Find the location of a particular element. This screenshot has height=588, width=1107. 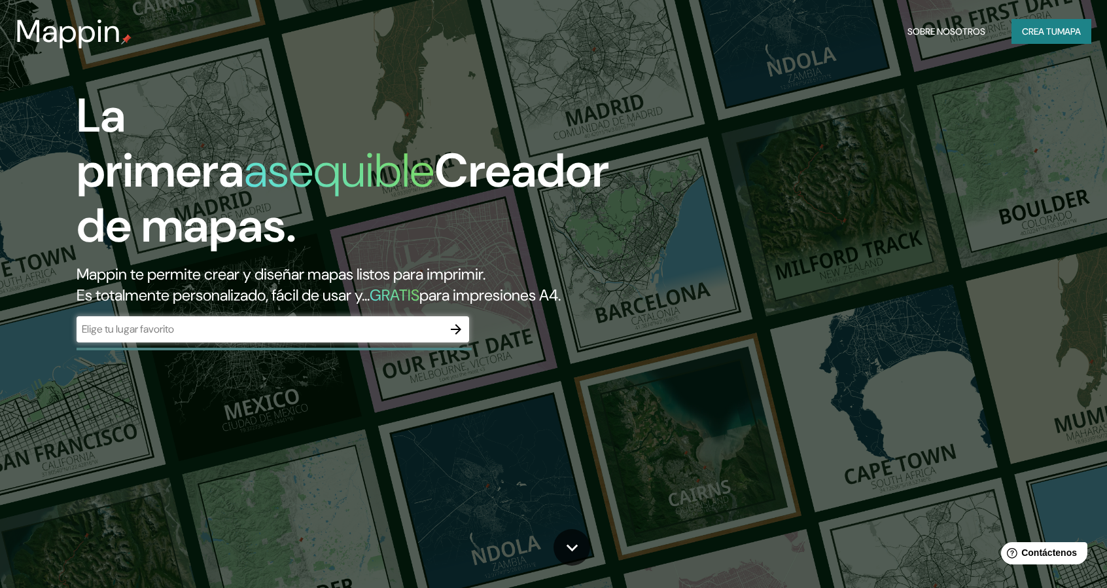

font: Sobre nosotros is located at coordinates (946, 31).